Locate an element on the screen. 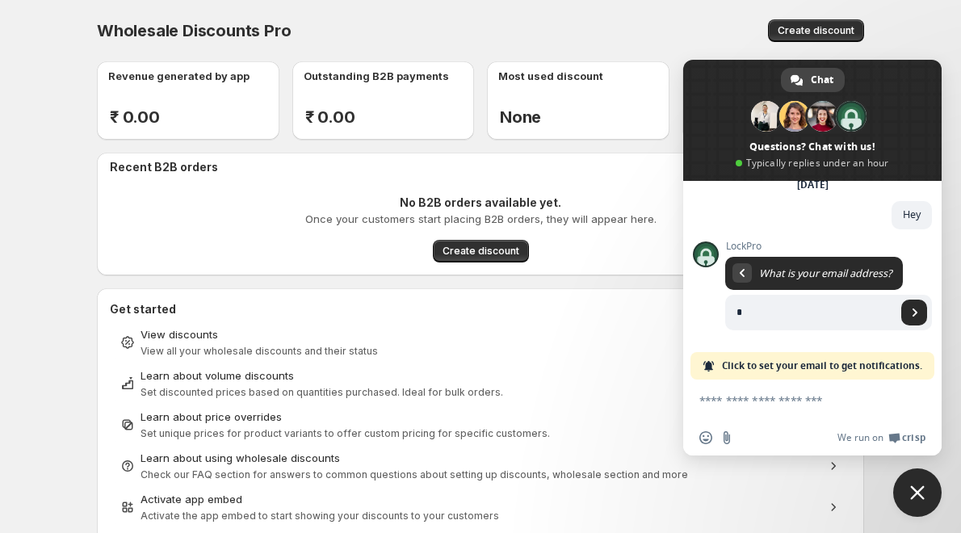 The image size is (961, 533). textarea: Compose your message... is located at coordinates (795, 401).